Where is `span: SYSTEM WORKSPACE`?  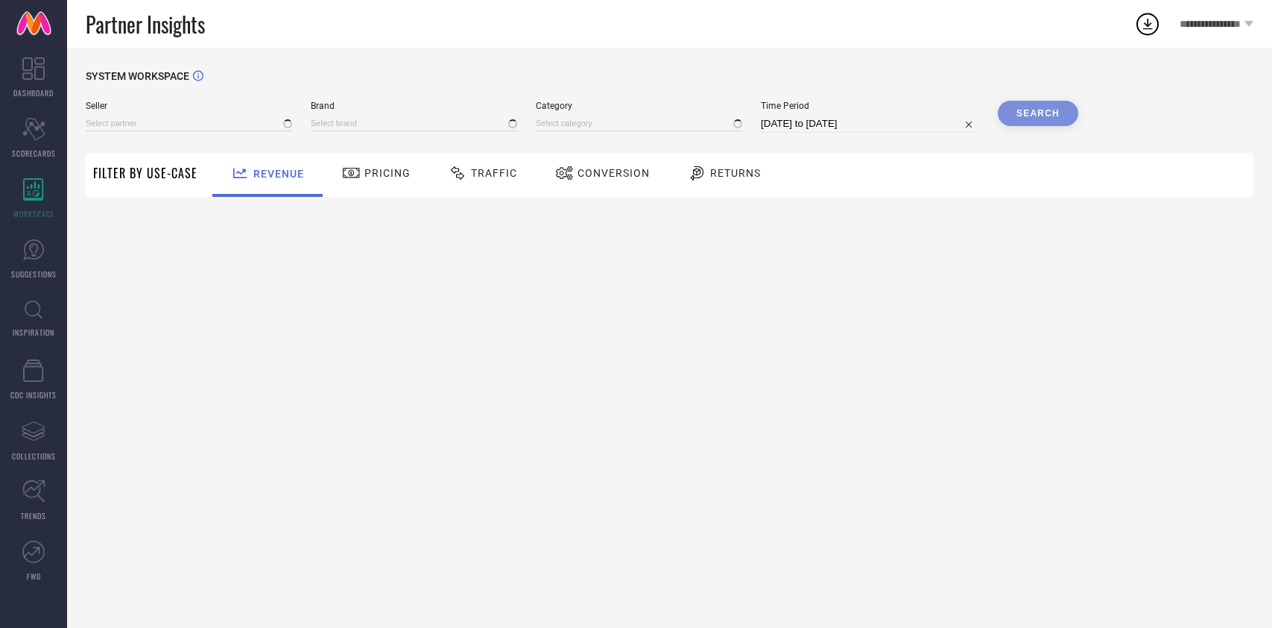
span: SYSTEM WORKSPACE is located at coordinates (137, 76).